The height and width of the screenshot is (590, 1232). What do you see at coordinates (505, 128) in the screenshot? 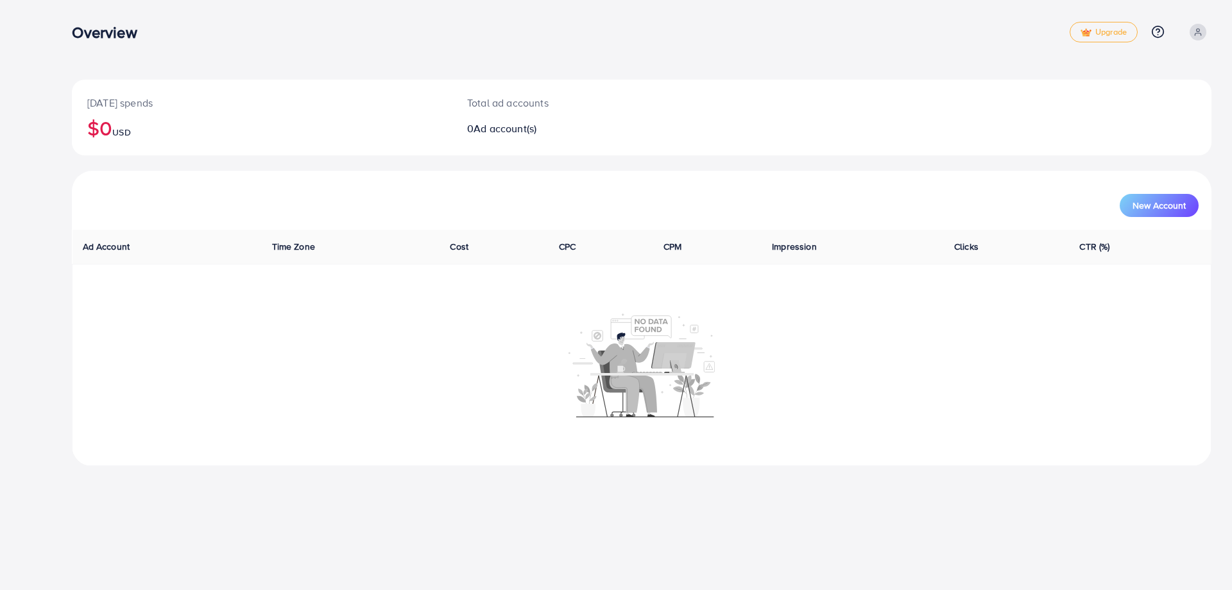
I see `span: Ad account(s)` at bounding box center [505, 128].